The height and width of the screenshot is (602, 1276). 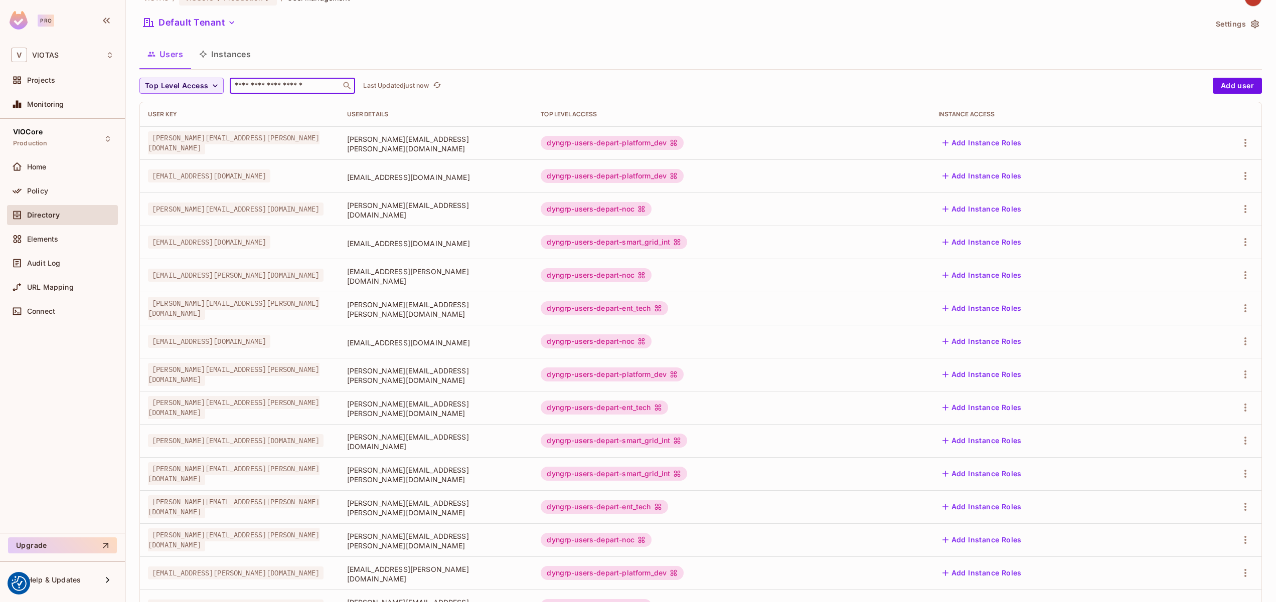 I want to click on button: Add user, so click(x=1237, y=86).